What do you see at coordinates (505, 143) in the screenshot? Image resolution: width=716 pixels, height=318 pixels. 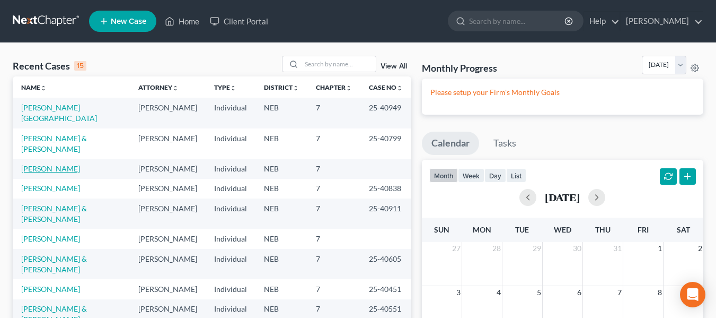 I see `a: Tasks` at bounding box center [505, 143].